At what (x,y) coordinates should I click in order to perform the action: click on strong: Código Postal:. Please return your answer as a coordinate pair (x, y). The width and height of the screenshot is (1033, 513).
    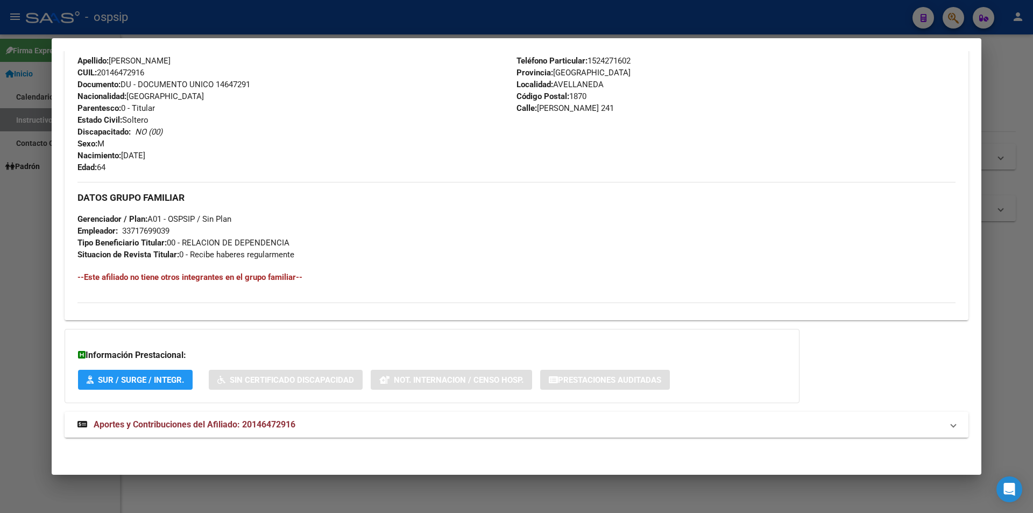
    Looking at the image, I should click on (543, 96).